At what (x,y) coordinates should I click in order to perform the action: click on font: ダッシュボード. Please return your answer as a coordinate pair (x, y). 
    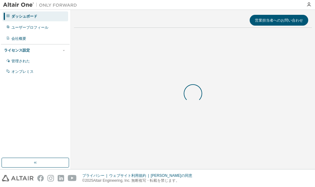
    Looking at the image, I should click on (24, 16).